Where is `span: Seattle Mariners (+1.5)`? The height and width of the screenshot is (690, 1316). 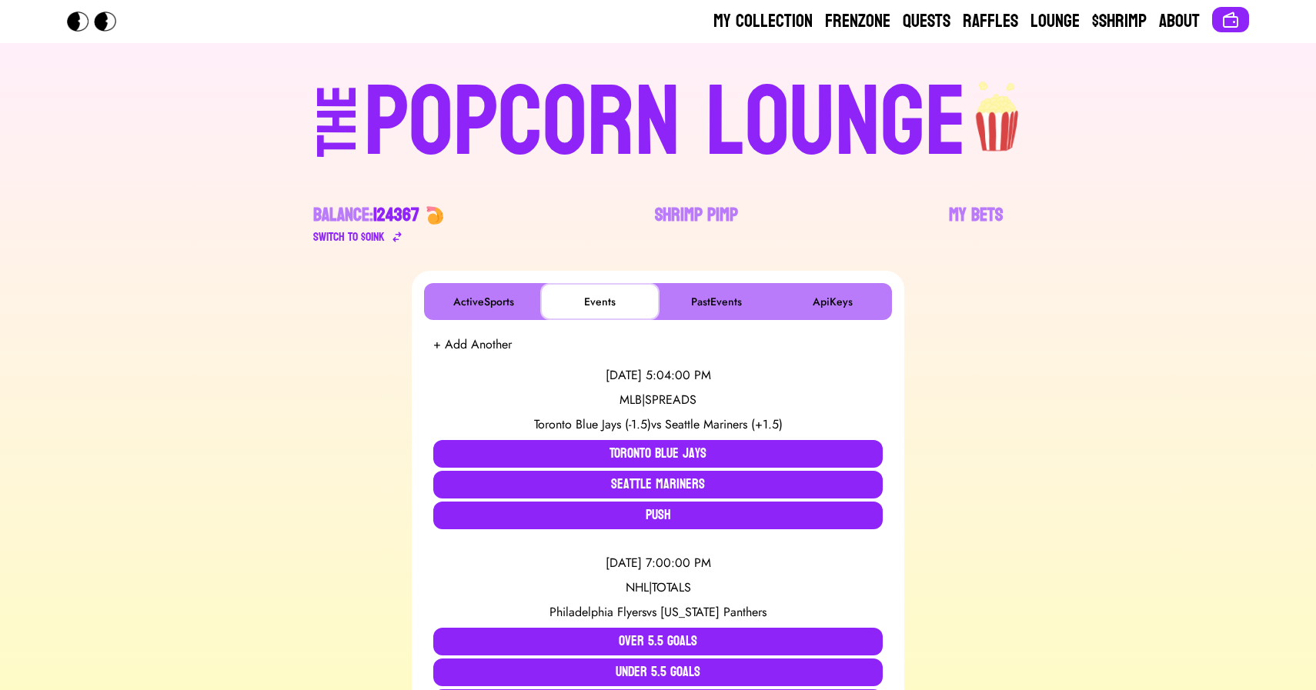
span: Seattle Mariners (+1.5) is located at coordinates (723, 424).